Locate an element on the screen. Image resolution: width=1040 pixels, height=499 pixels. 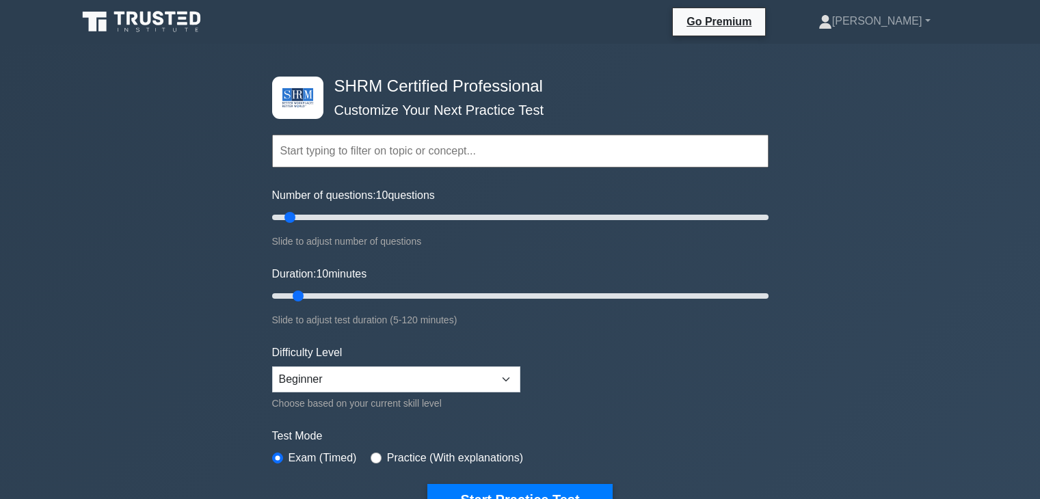
input: Start typing to filter on topic or concept... is located at coordinates (520, 151).